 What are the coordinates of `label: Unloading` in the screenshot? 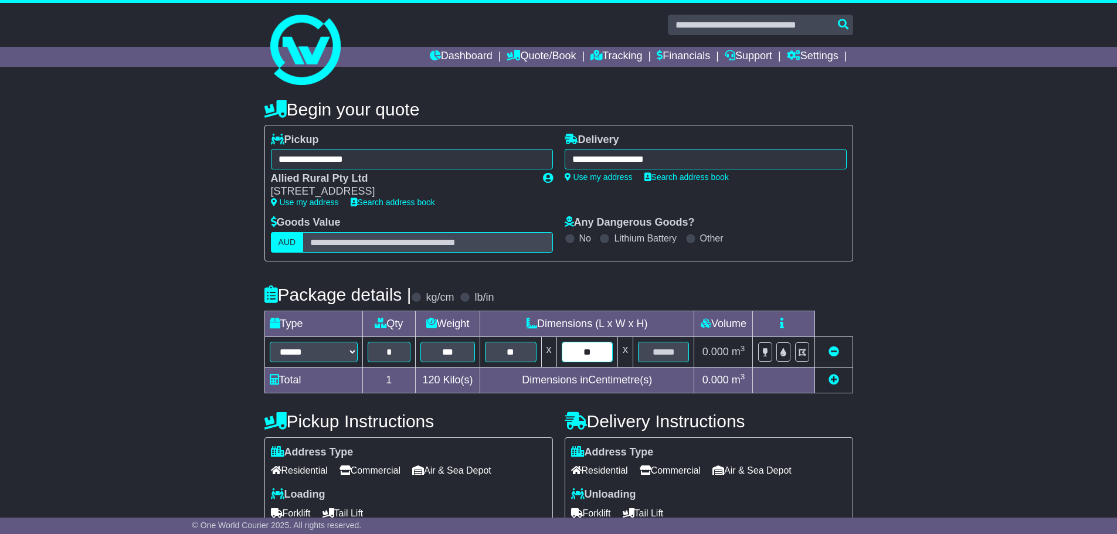 It's located at (604, 495).